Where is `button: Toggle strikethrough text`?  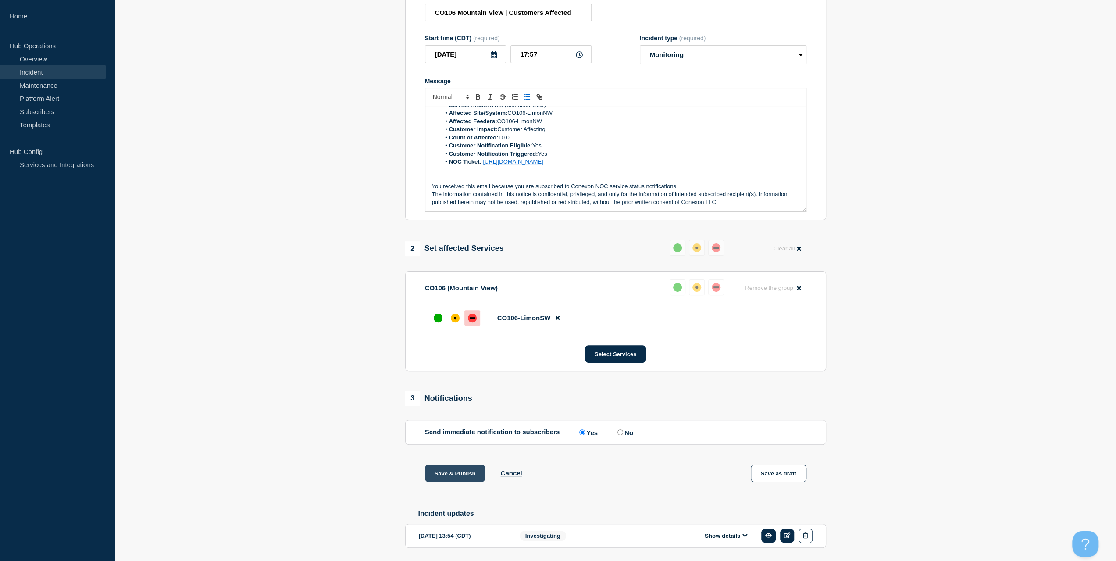
button: Toggle strikethrough text is located at coordinates (502, 97).